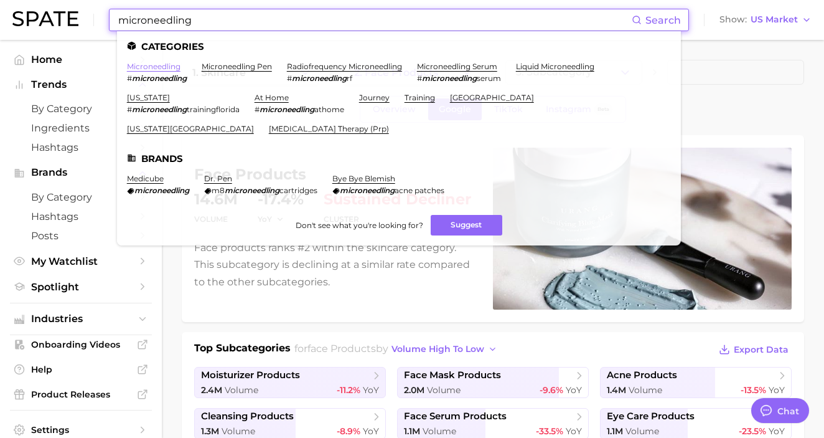 The image size is (824, 438). I want to click on span: Spotlight, so click(81, 286).